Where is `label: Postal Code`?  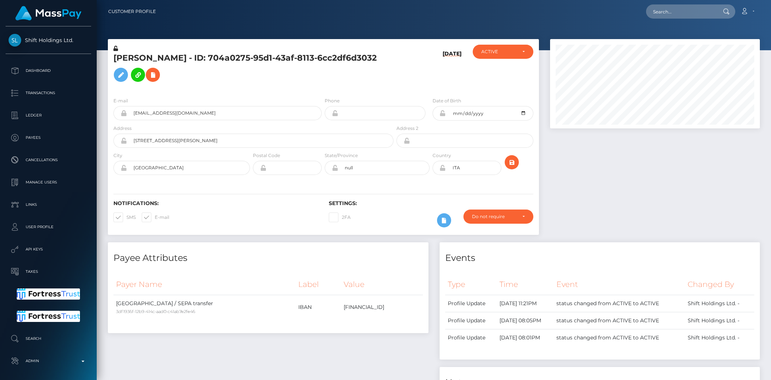 label: Postal Code is located at coordinates (266, 156).